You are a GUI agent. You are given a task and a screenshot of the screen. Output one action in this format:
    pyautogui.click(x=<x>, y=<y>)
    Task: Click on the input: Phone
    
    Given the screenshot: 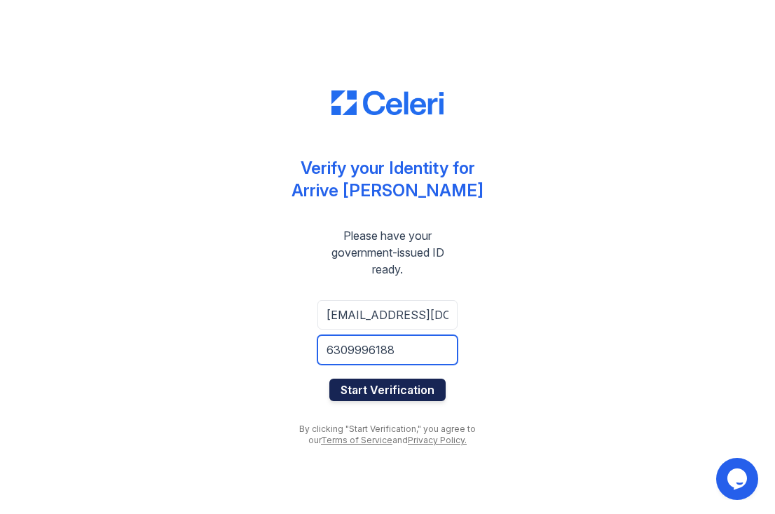 What is the action you would take?
    pyautogui.click(x=387, y=350)
    